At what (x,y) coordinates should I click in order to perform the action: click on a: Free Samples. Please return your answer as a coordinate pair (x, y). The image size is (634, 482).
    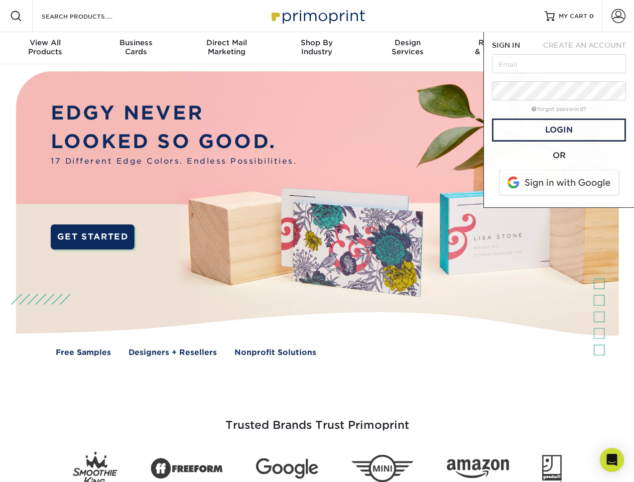
    Looking at the image, I should click on (83, 353).